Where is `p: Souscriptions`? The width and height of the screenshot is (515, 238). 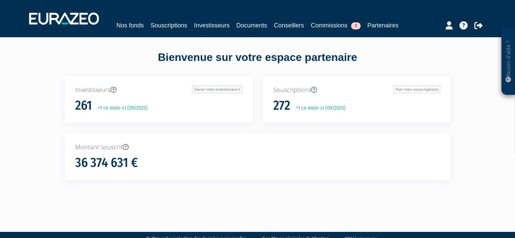 p: Souscriptions is located at coordinates (357, 90).